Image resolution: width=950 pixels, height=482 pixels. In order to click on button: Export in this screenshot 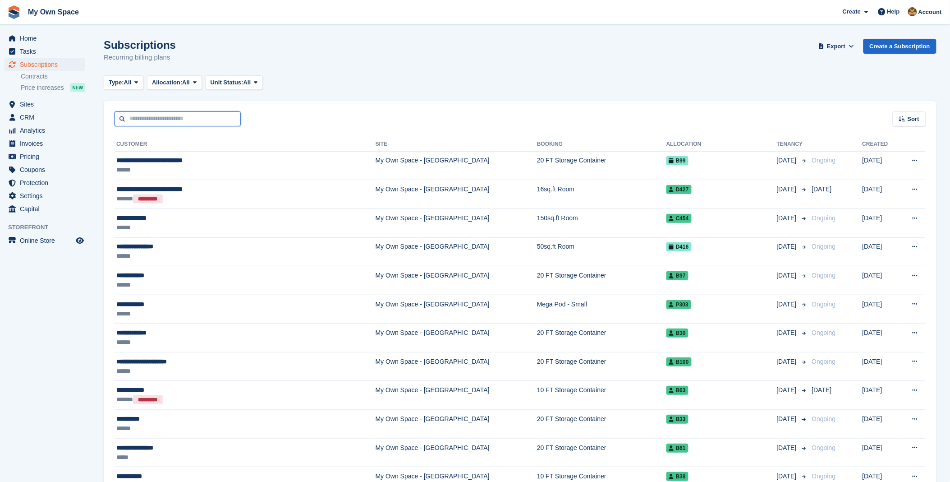, I will do `click(837, 46)`.